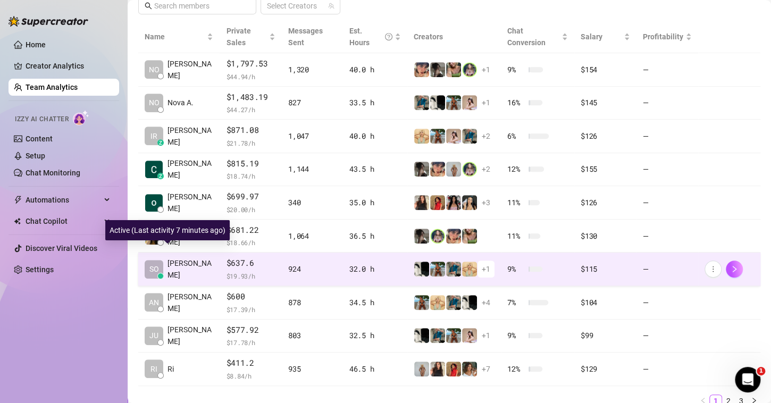 The height and width of the screenshot is (403, 771). I want to click on div: 924, so click(312, 269).